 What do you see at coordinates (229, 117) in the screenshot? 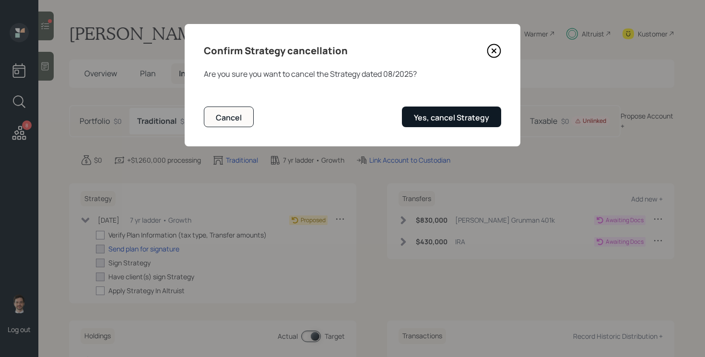
I see `button: Cancel` at bounding box center [229, 117].